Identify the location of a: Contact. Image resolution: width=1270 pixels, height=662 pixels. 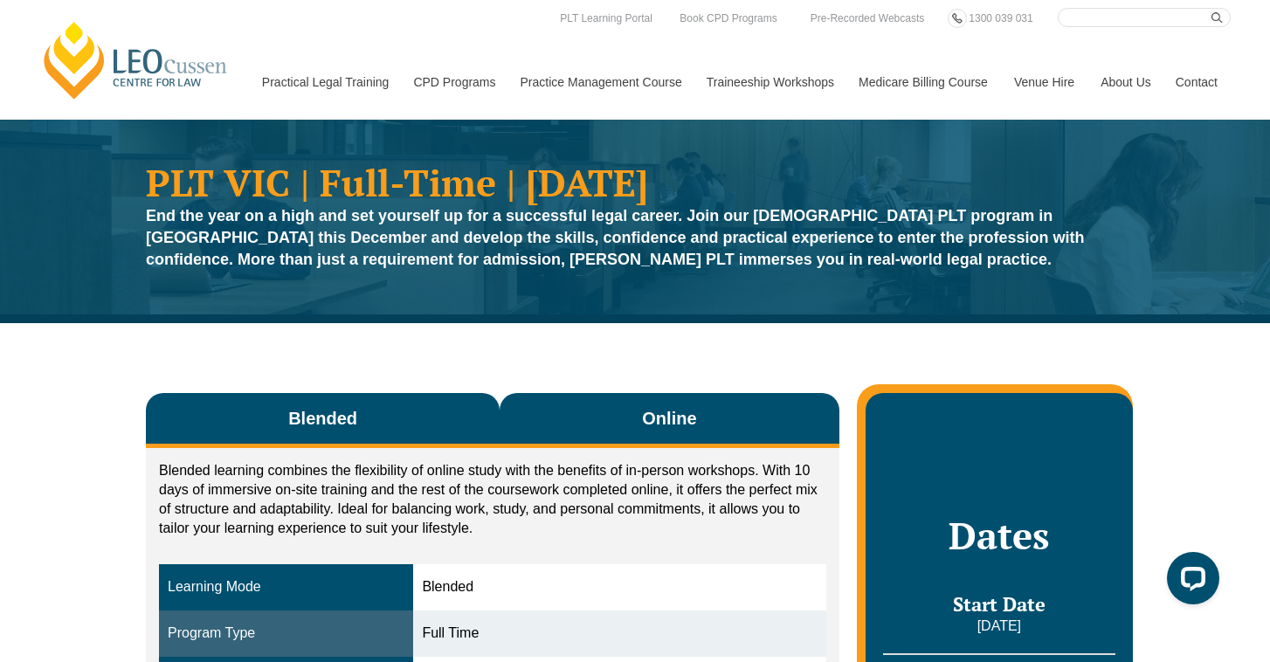
(1197, 82).